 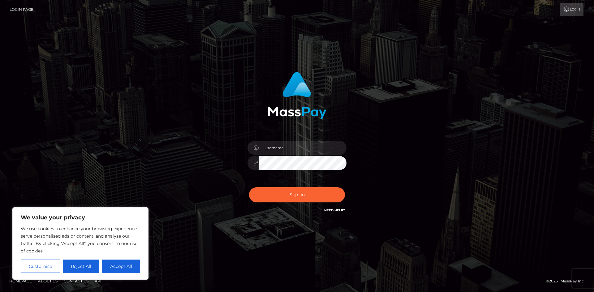 I want to click on a: Login, so click(x=572, y=10).